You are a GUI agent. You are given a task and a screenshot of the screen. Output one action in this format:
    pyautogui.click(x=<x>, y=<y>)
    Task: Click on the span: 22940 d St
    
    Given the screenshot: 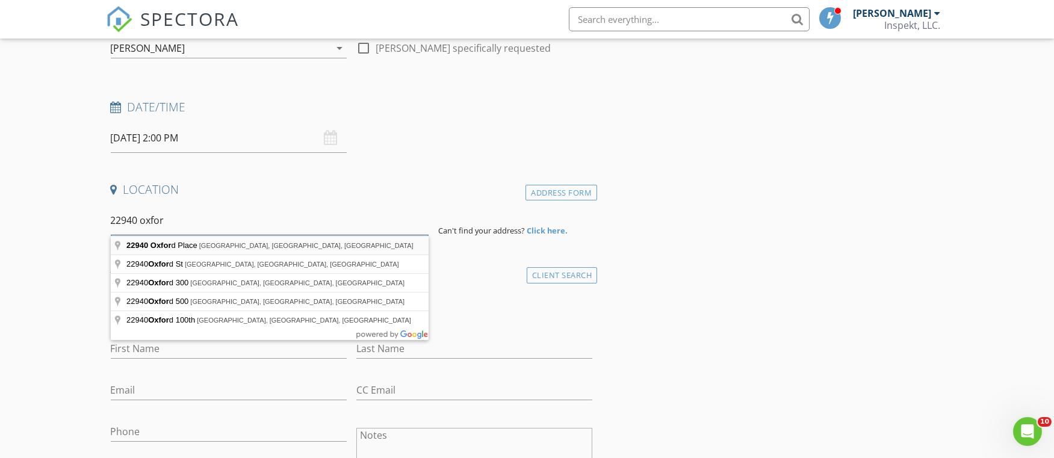 What is the action you would take?
    pyautogui.click(x=155, y=264)
    